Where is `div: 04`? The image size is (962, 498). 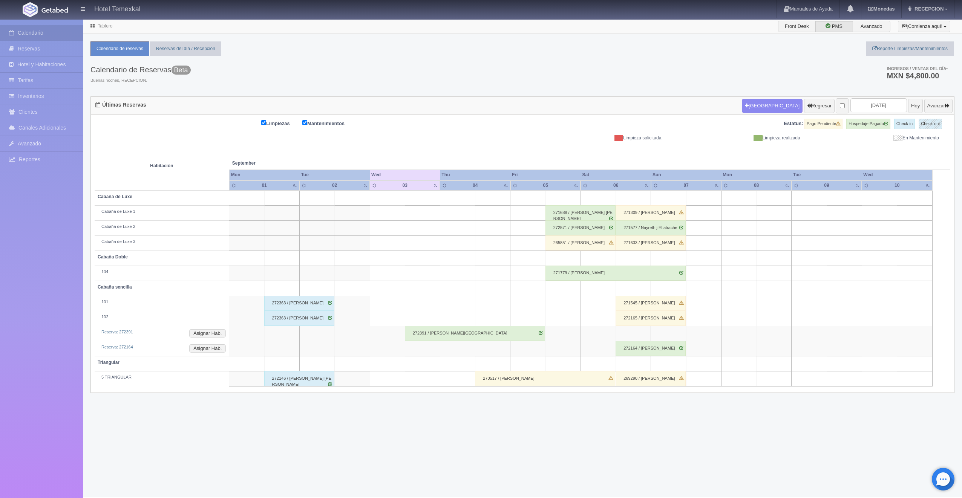 div: 04 is located at coordinates (475, 185).